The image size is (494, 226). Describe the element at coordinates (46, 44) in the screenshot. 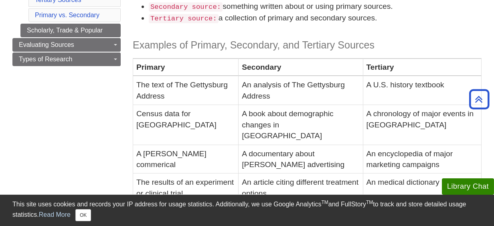

I see `span: Evaluating Sources` at that location.